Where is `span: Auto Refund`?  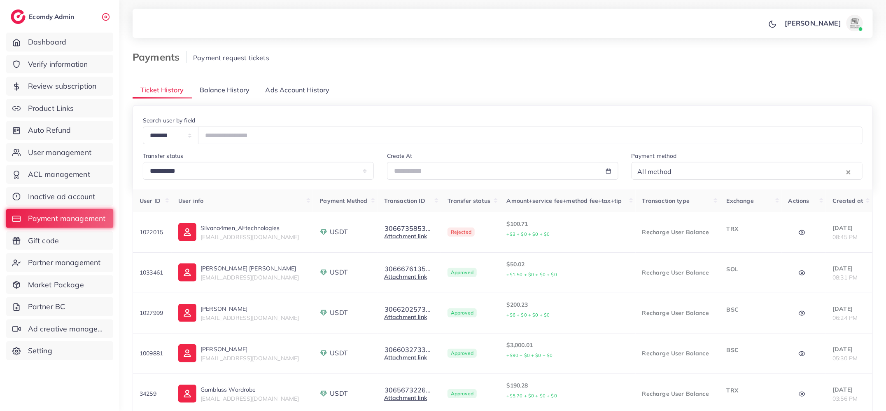
span: Auto Refund is located at coordinates (49, 130).